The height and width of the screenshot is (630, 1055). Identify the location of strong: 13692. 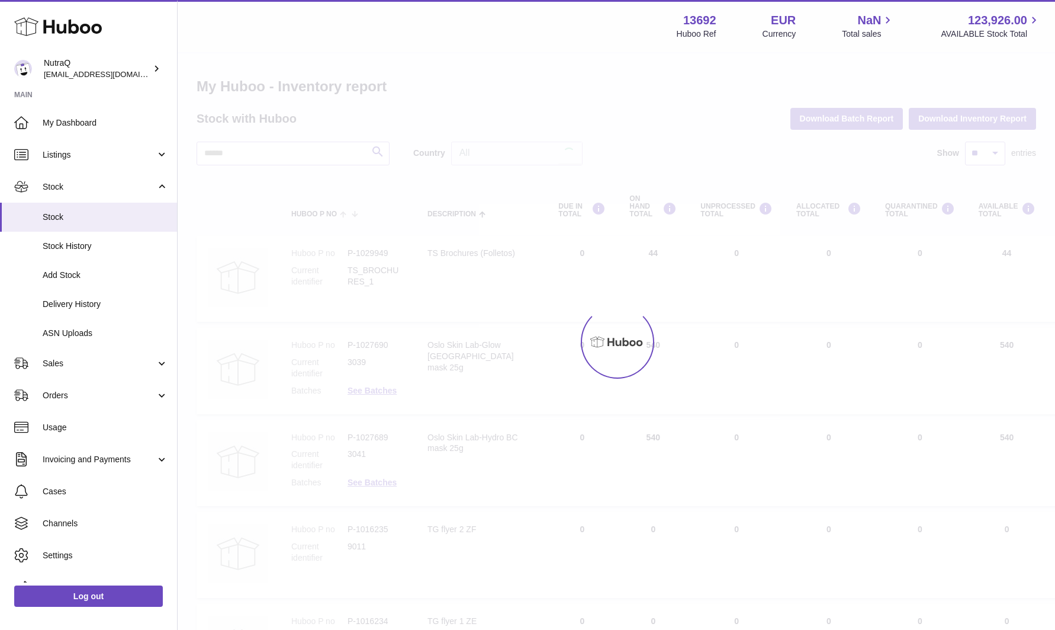
(700, 20).